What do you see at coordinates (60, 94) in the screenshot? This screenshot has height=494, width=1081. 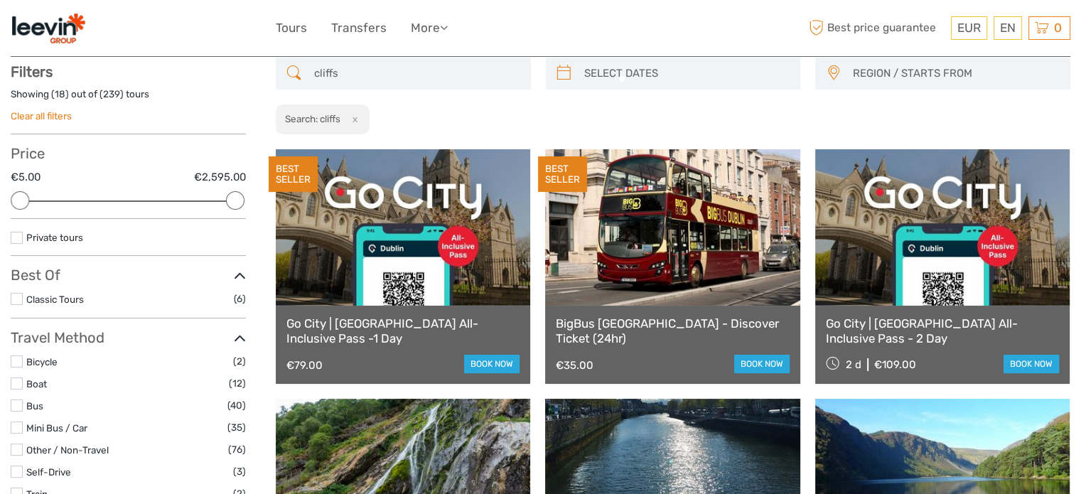 I see `label: 18` at bounding box center [60, 94].